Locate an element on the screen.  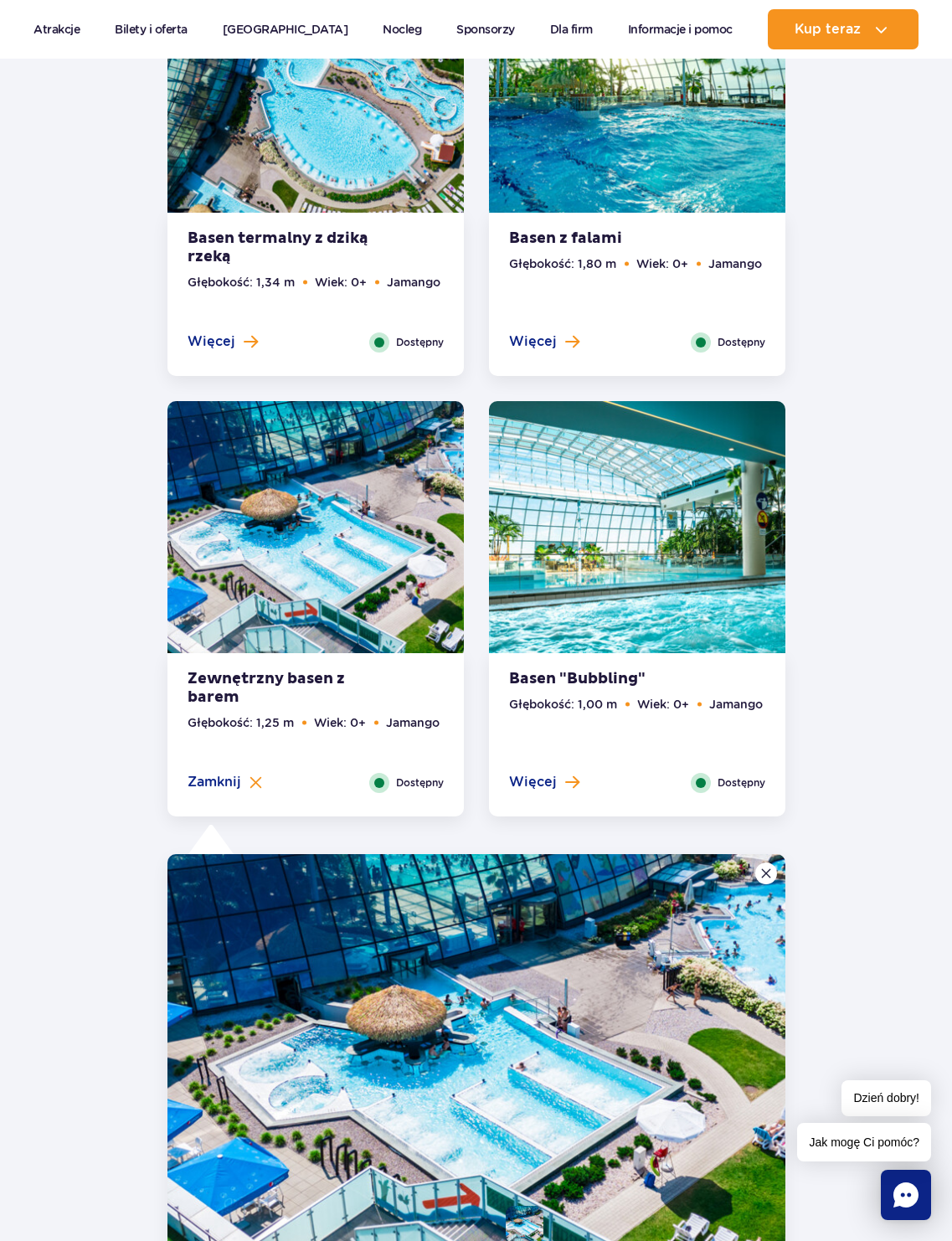
strong: Basen z falami is located at coordinates (611, 238).